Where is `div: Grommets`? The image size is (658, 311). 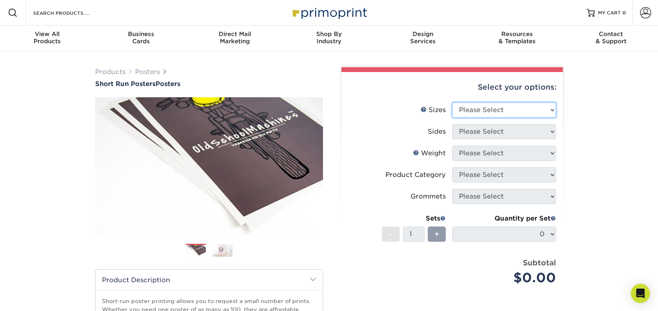 div: Grommets is located at coordinates (428, 196).